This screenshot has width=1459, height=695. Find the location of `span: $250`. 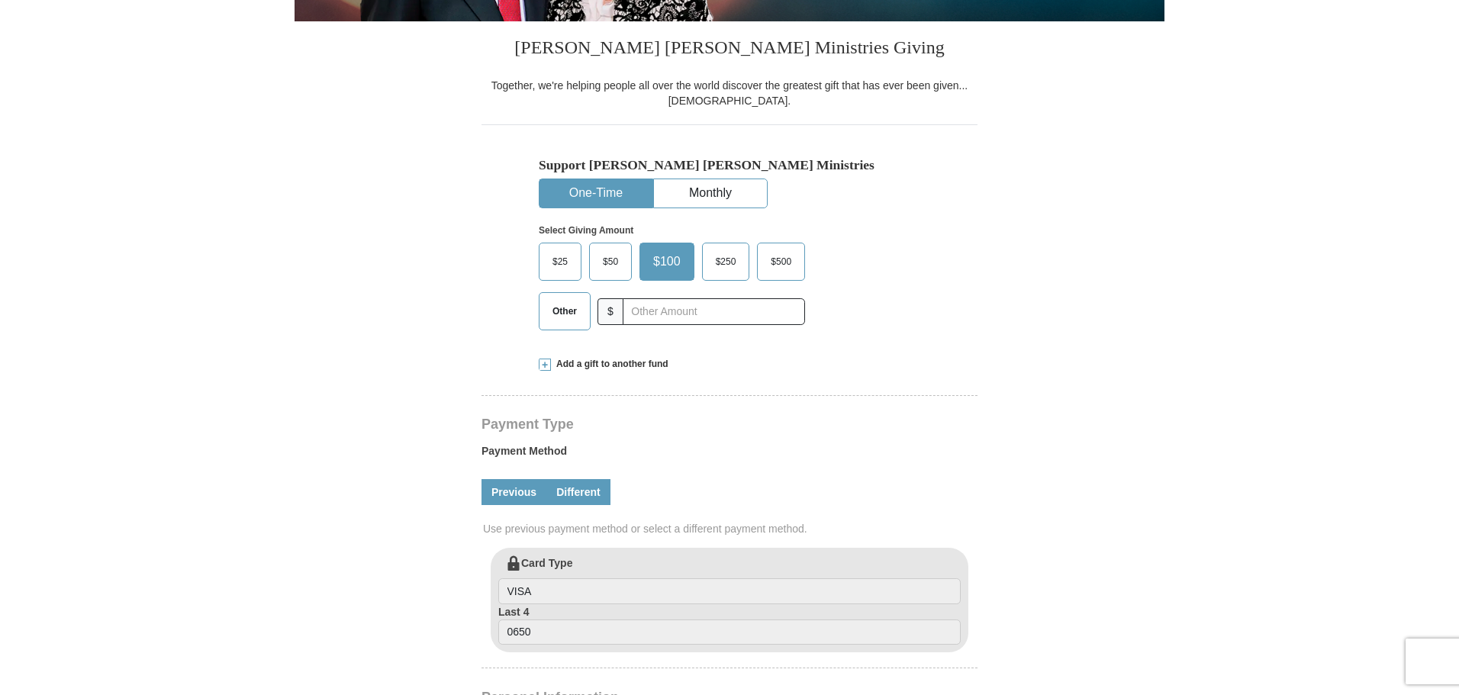

span: $250 is located at coordinates (725, 262).